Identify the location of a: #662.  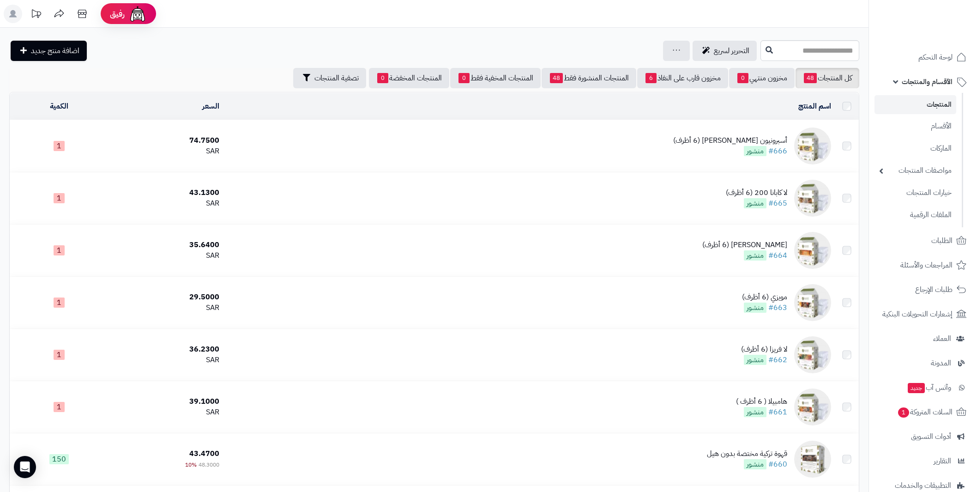
(777, 360).